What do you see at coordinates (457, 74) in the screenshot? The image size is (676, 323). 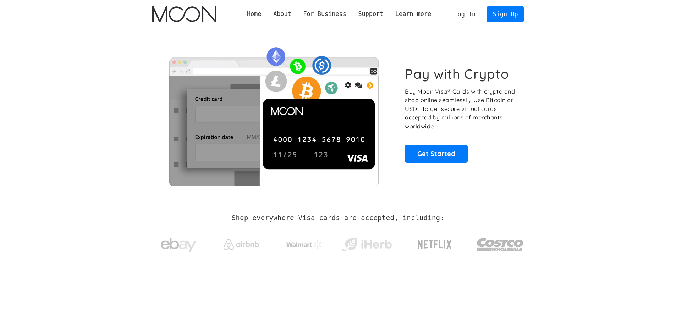 I see `h1: Pay with Crypto` at bounding box center [457, 74].